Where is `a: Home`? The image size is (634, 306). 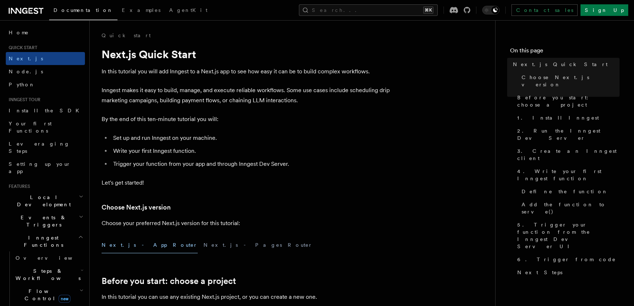
a: Home is located at coordinates (45, 33).